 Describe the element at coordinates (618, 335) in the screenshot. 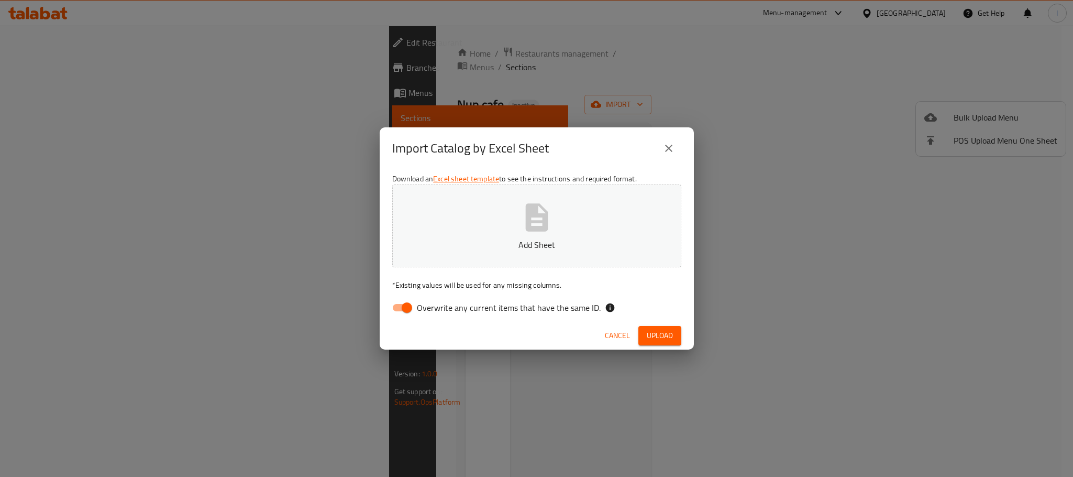

I see `button: Cancel` at that location.